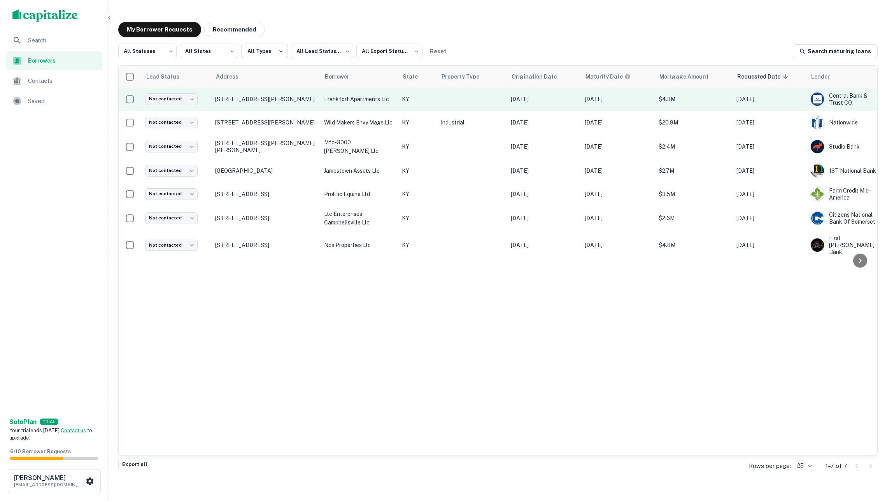 The height and width of the screenshot is (501, 887). Describe the element at coordinates (54, 40) in the screenshot. I see `a: Search` at that location.